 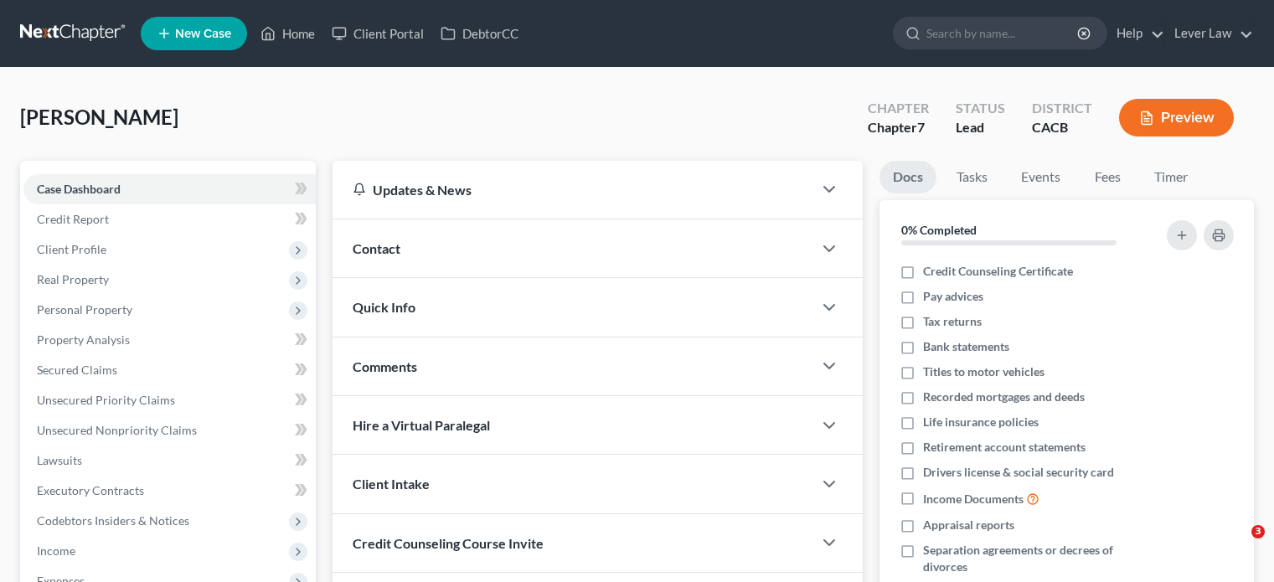 What do you see at coordinates (169, 219) in the screenshot?
I see `a: Credit Report` at bounding box center [169, 219].